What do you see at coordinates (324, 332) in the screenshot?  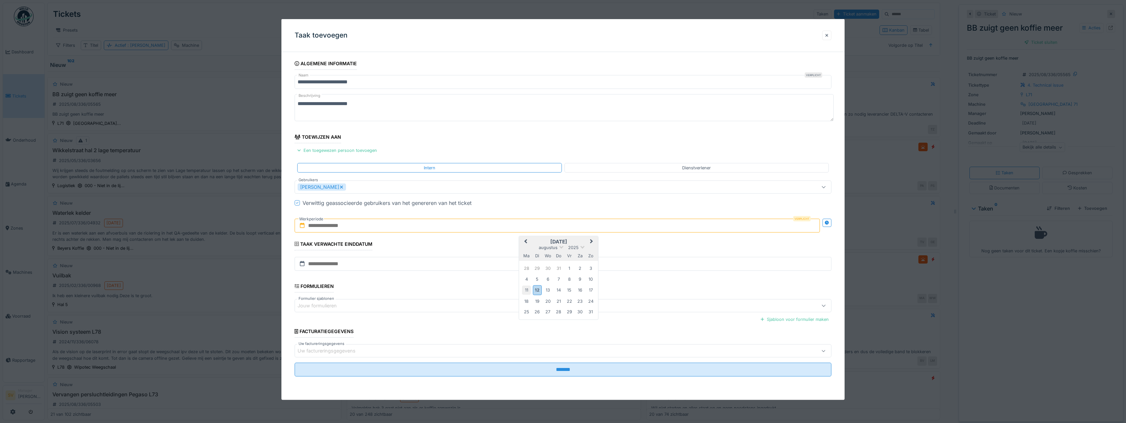 I see `div: Facturatiegegevens` at bounding box center [324, 332].